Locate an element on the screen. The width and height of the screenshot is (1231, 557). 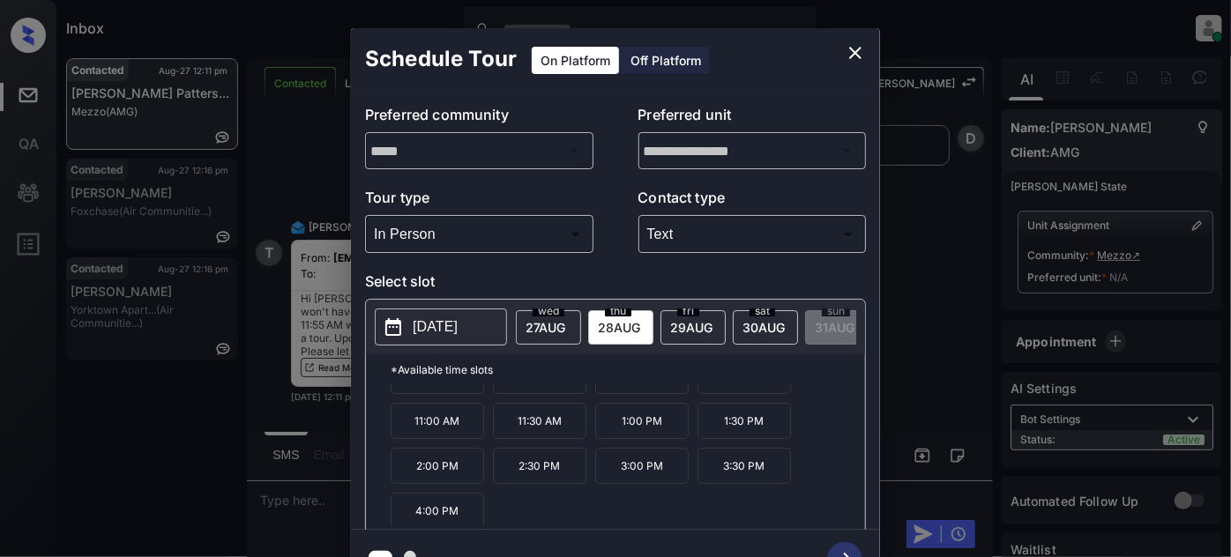
p: 11:00 AM is located at coordinates (437, 421).